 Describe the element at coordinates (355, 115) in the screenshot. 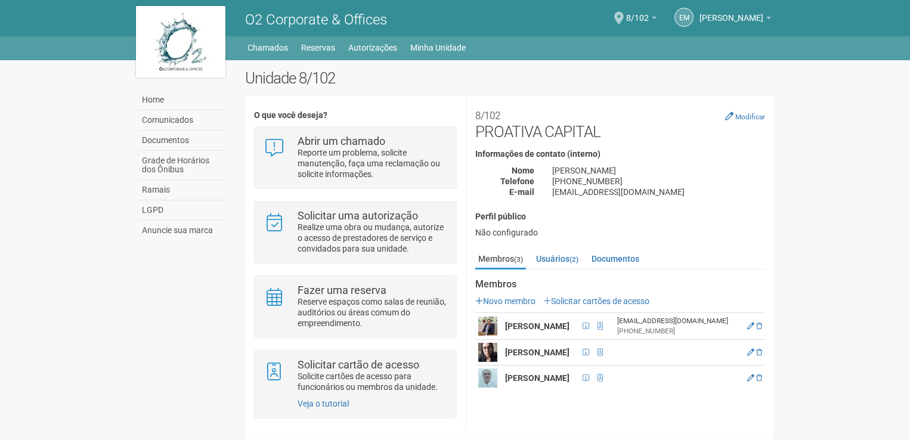

I see `h4: O que você deseja?` at that location.